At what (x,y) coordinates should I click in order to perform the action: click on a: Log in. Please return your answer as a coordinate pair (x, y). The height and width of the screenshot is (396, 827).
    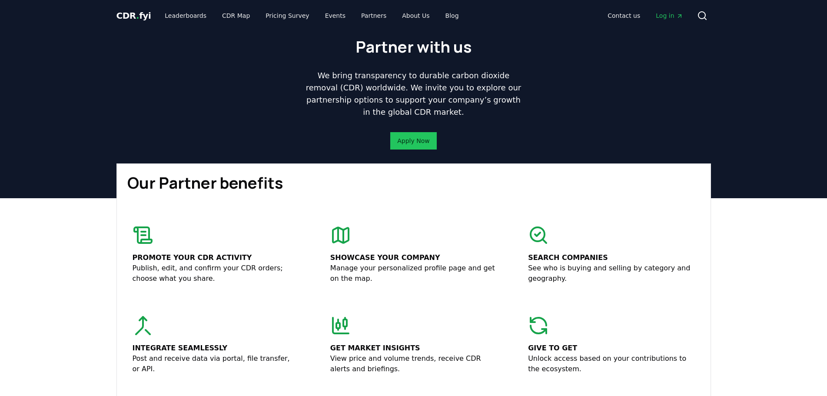
    Looking at the image, I should click on (669, 16).